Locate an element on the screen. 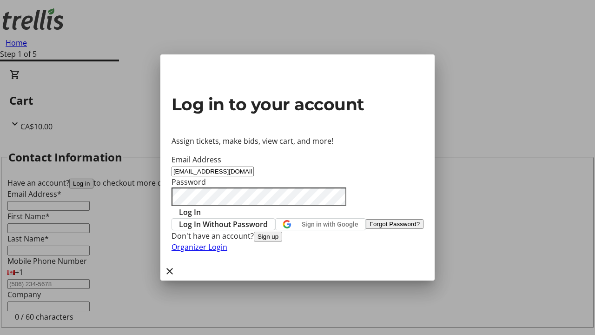 This screenshot has height=335, width=595. button: Log In is located at coordinates (190, 212).